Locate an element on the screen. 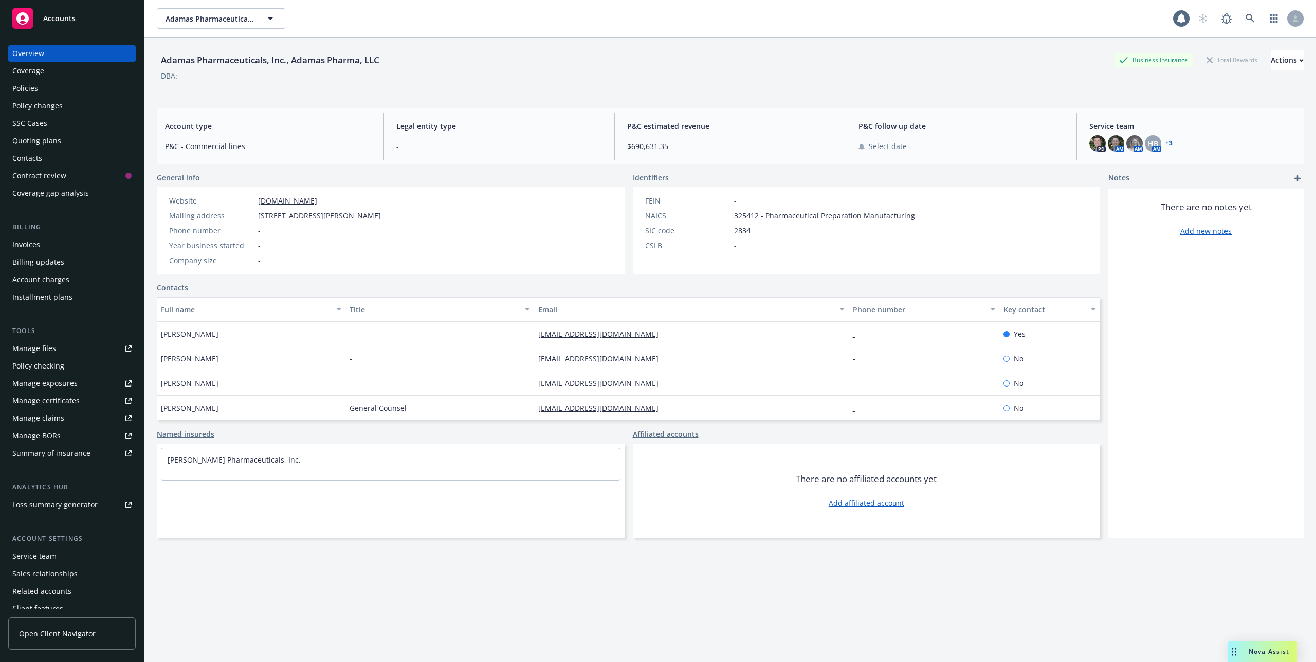 The width and height of the screenshot is (1316, 662). div: Contacts is located at coordinates (27, 158).